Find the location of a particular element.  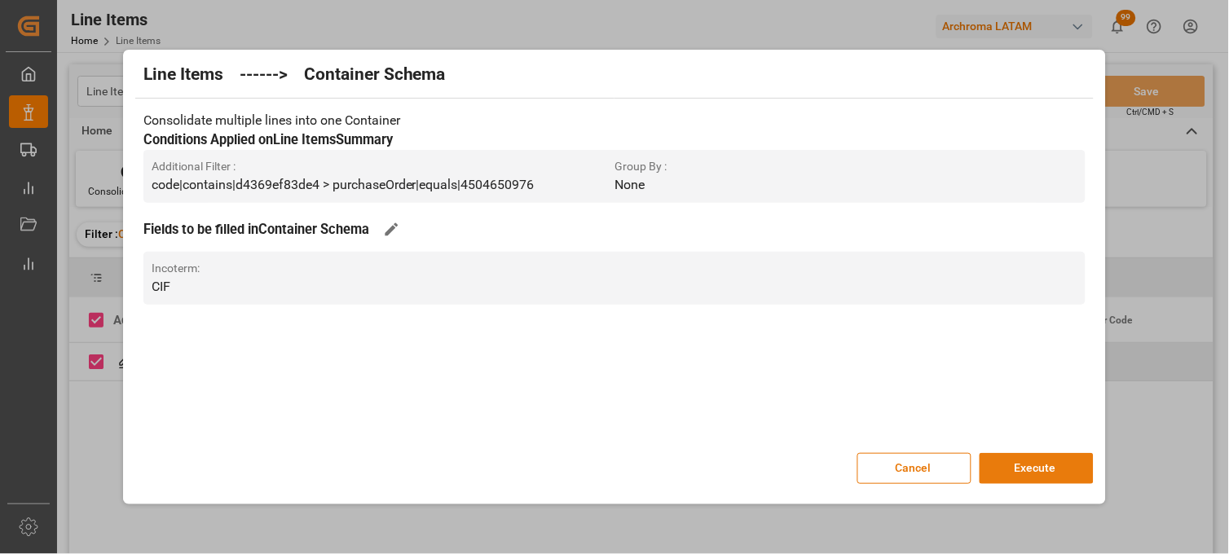

span: Incoterm : is located at coordinates (383, 268).